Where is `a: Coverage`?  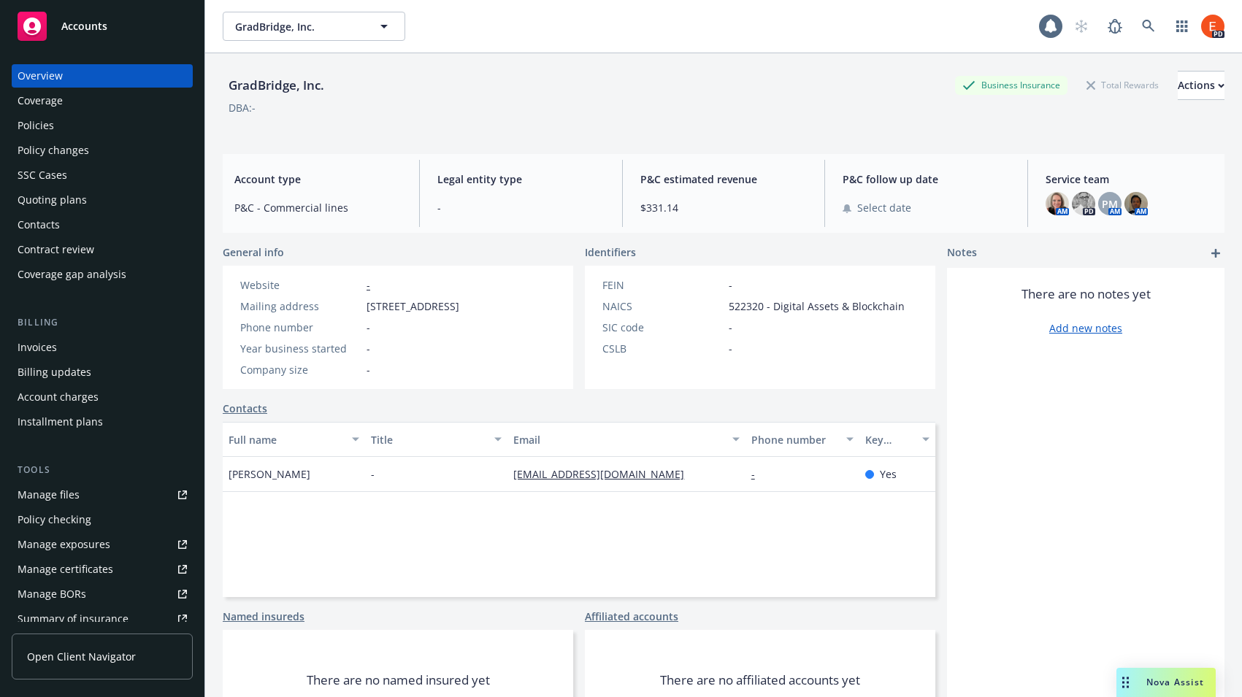 a: Coverage is located at coordinates (102, 101).